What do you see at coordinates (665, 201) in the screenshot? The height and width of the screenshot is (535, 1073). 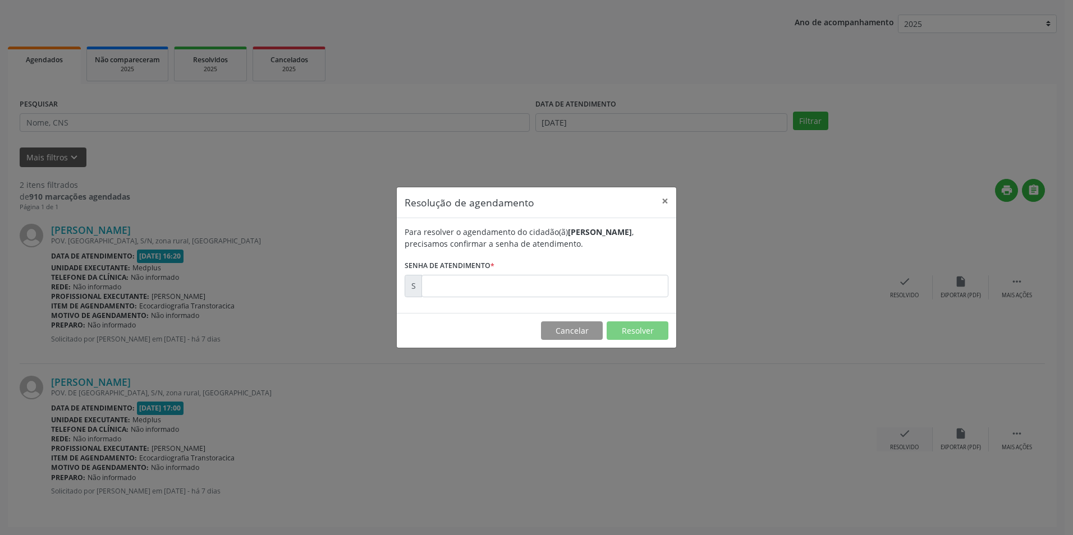 I see `button: Close` at bounding box center [665, 201].